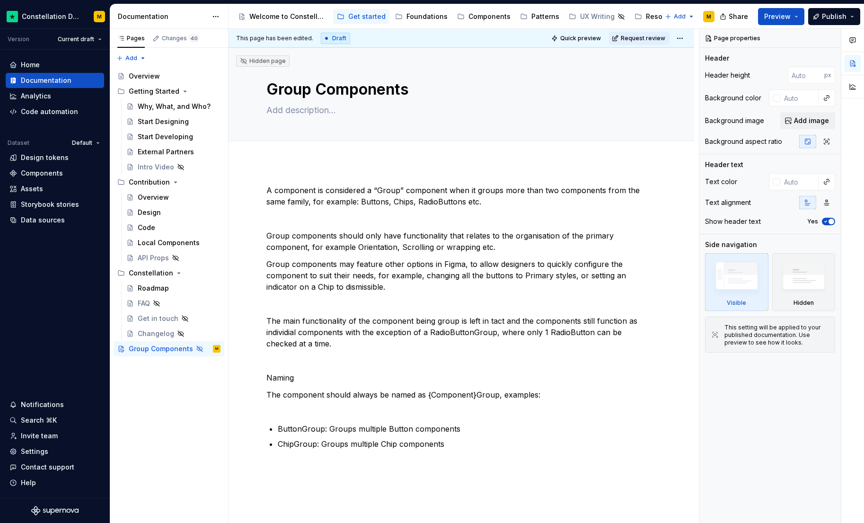 Image resolution: width=864 pixels, height=523 pixels. What do you see at coordinates (180, 38) in the screenshot?
I see `div: Changes` at bounding box center [180, 38].